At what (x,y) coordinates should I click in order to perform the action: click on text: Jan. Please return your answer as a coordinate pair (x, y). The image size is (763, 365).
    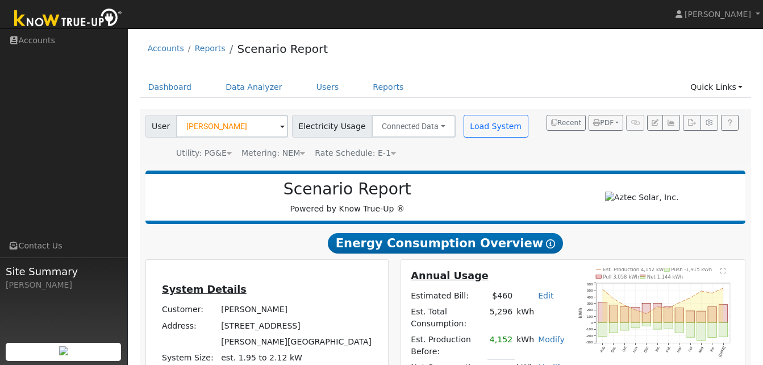
    Looking at the image, I should click on (658, 348).